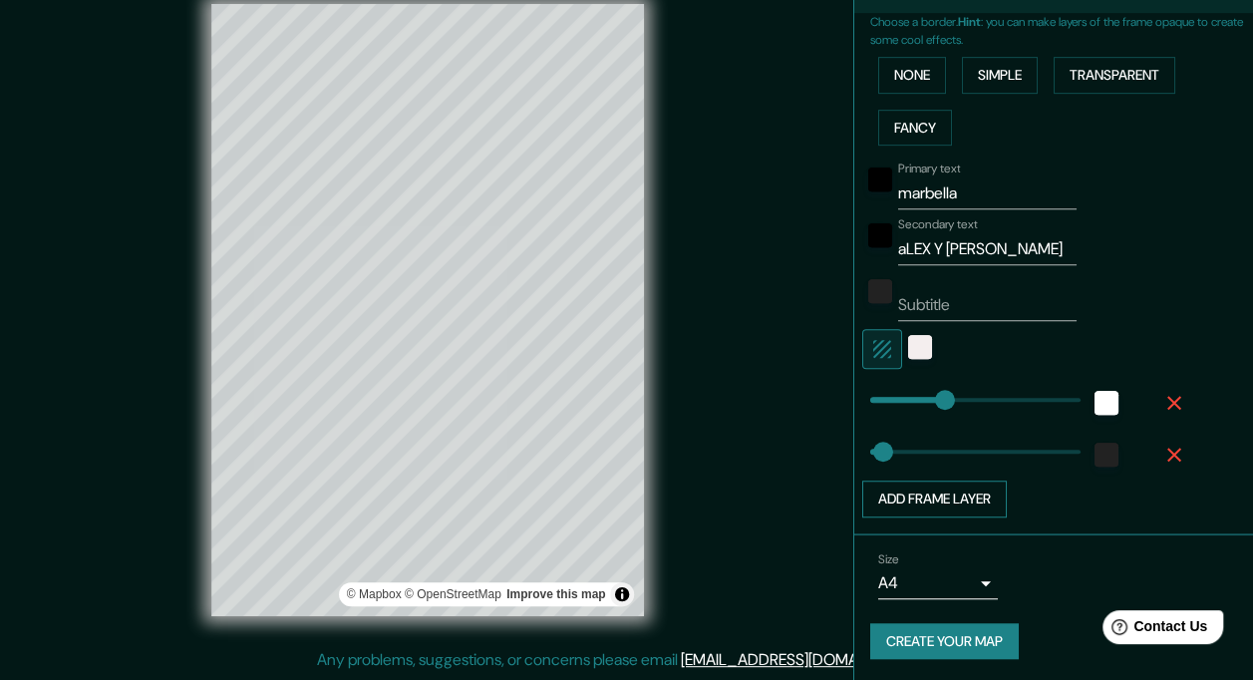 The height and width of the screenshot is (680, 1253). What do you see at coordinates (920, 347) in the screenshot?
I see `button: color-F4EEEE` at bounding box center [920, 347].